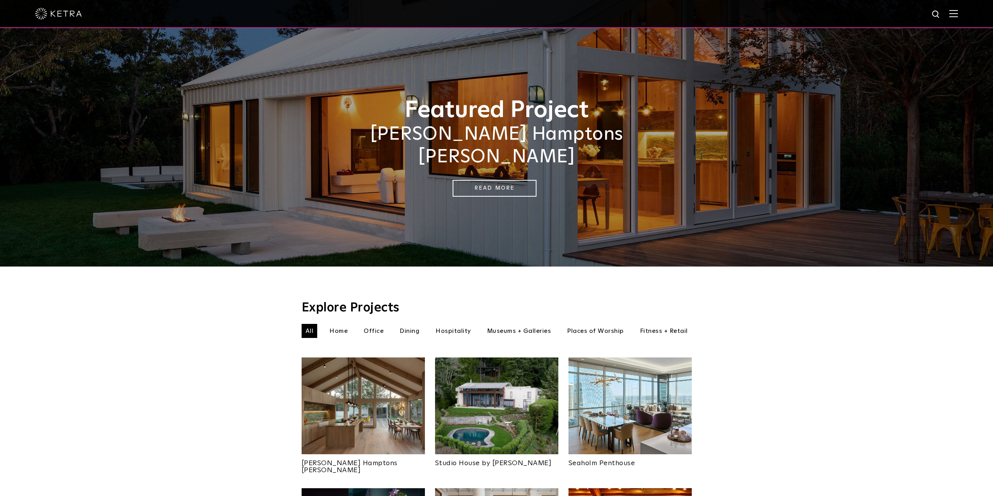  I want to click on li: All, so click(309, 331).